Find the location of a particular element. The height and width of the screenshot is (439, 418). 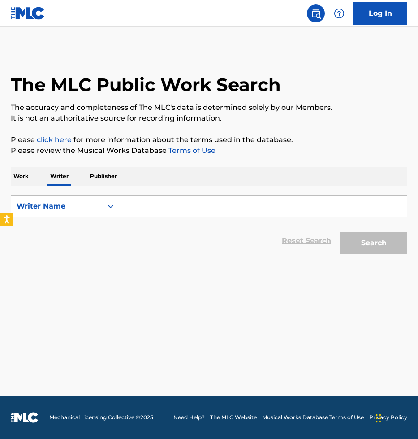

span: Mechanical Licensing Collective © 2025 is located at coordinates (101, 417).